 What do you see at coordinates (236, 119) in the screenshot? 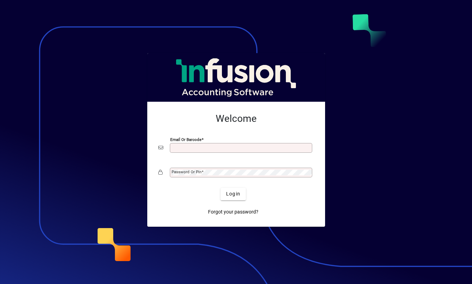
I see `h2: Welcome` at bounding box center [236, 119].